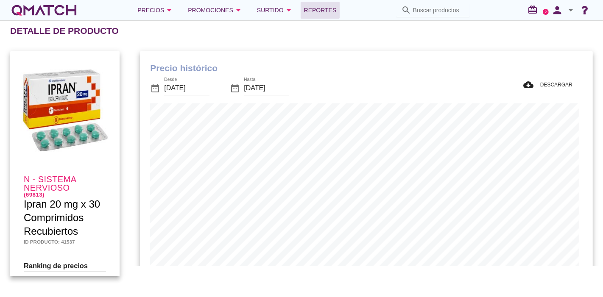  Describe the element at coordinates (266, 88) in the screenshot. I see `input: Hasta` at that location.